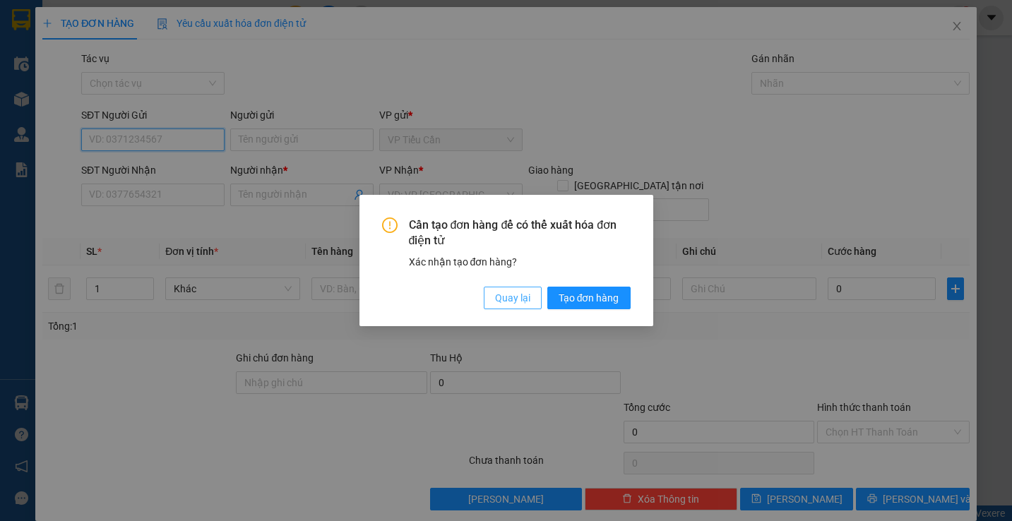 The height and width of the screenshot is (521, 1012). What do you see at coordinates (513, 298) in the screenshot?
I see `button: Quay lại` at bounding box center [513, 298].